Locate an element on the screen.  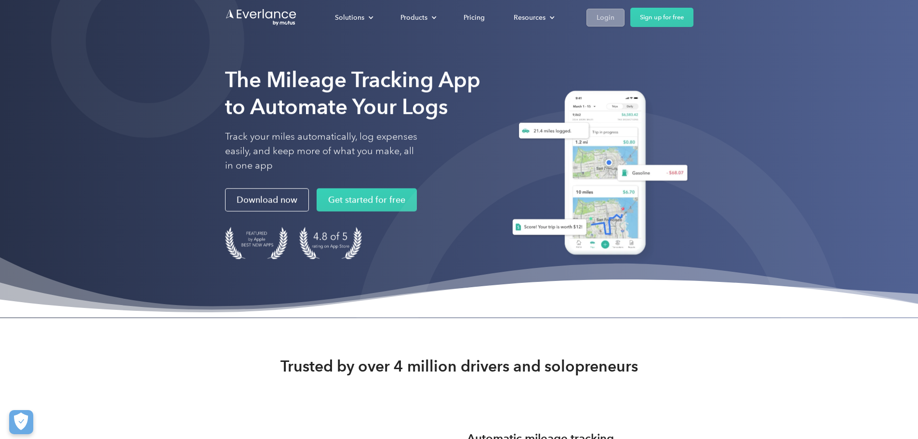
strong: Trusted by over 4 million drivers and solopreneurs is located at coordinates (459, 366).